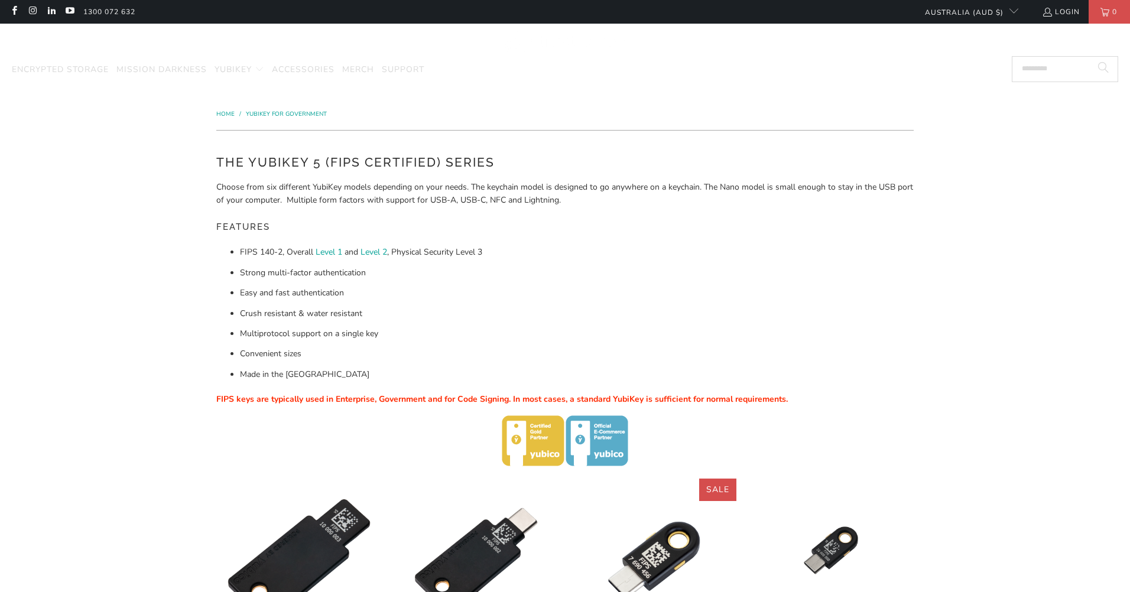  I want to click on a: Login, so click(1061, 12).